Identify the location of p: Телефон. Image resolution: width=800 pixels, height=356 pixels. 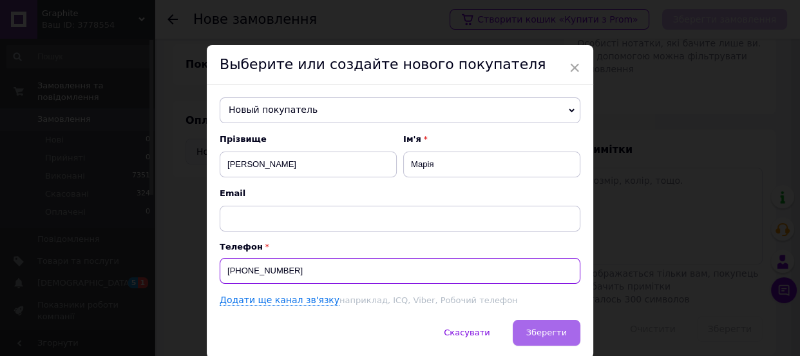
(400, 246).